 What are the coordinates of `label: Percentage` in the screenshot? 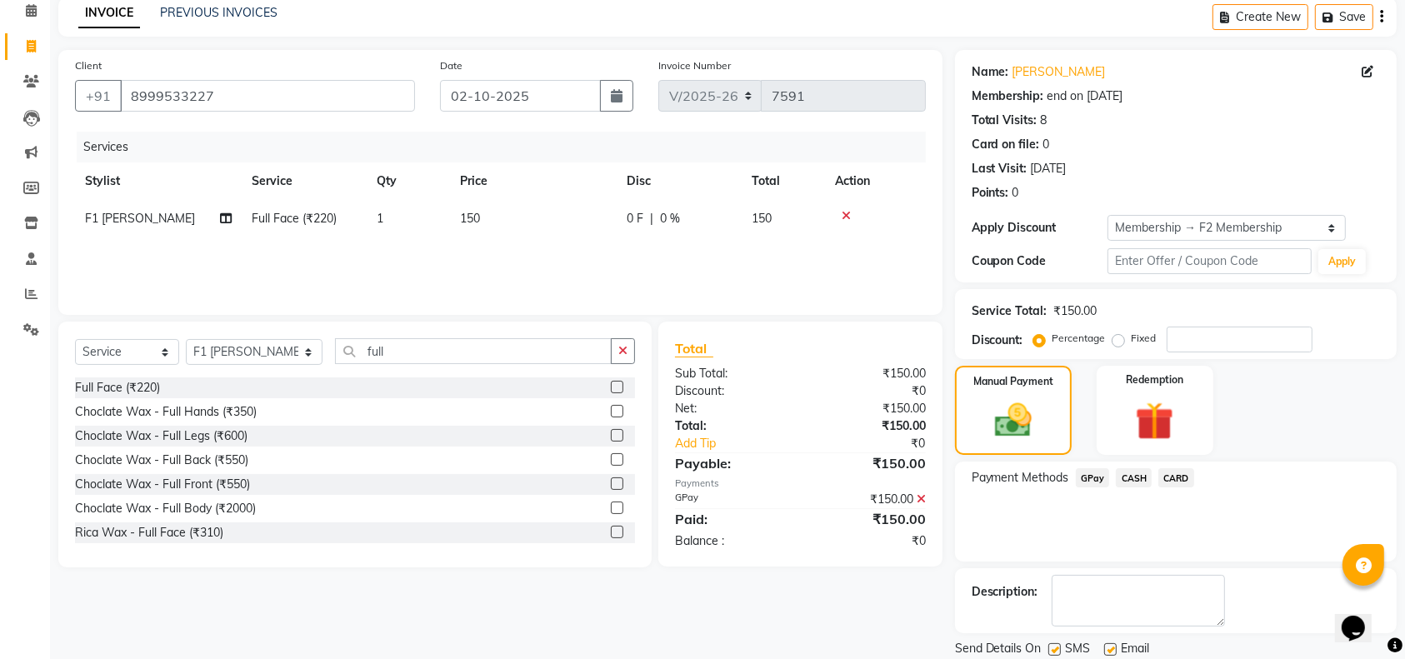 It's located at (1079, 338).